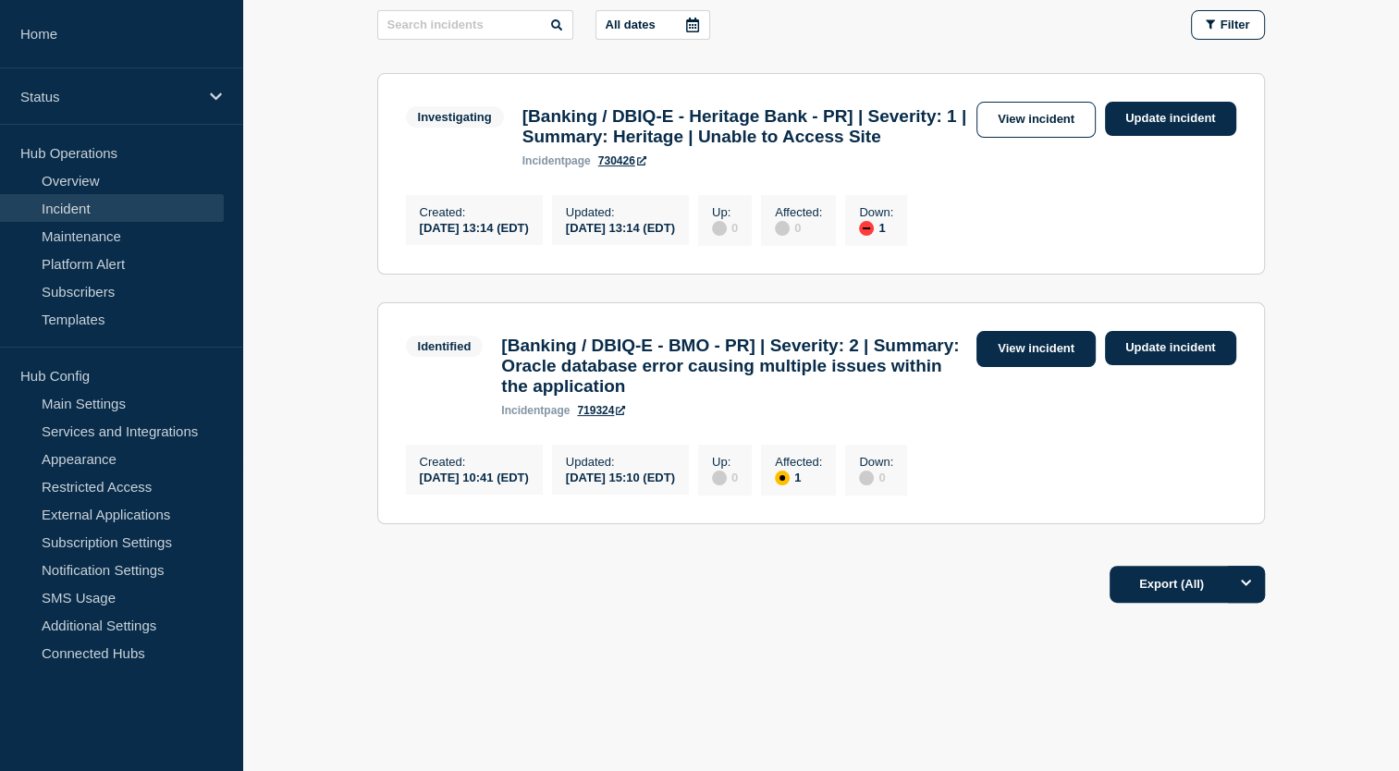 The height and width of the screenshot is (771, 1399). What do you see at coordinates (601, 410) in the screenshot?
I see `a: 719324` at bounding box center [601, 410].